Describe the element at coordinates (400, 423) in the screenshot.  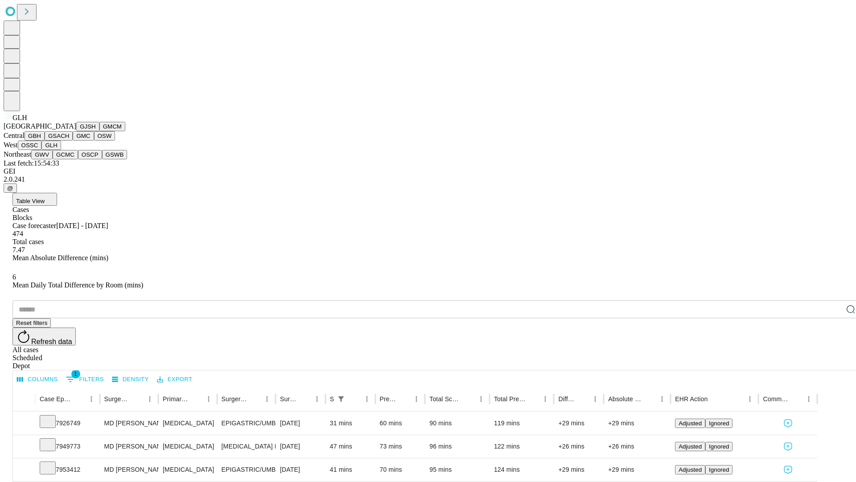
I see `div: 60 mins` at that location.